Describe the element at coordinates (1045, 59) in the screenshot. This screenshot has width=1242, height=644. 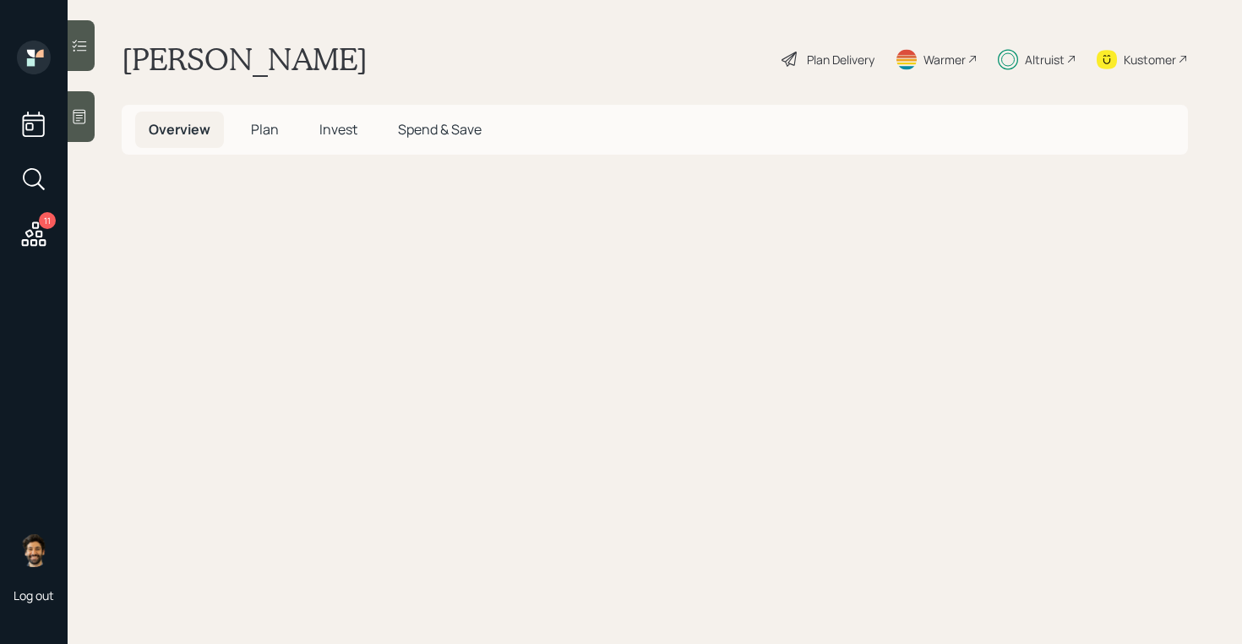
I see `div: Altruist` at that location.